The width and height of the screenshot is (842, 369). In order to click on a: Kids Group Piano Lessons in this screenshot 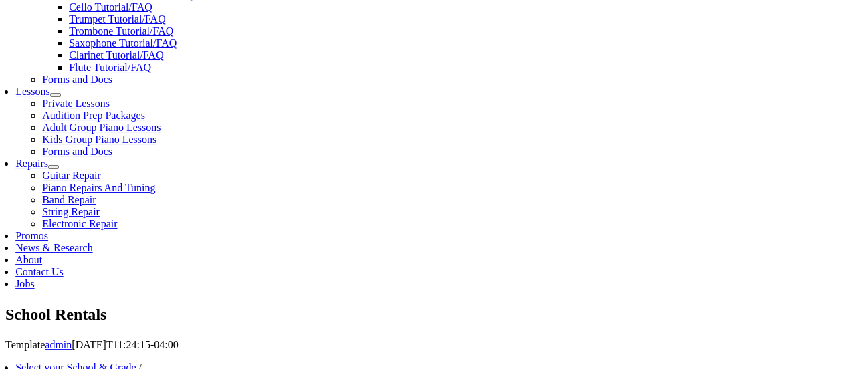, I will do `click(99, 139)`.